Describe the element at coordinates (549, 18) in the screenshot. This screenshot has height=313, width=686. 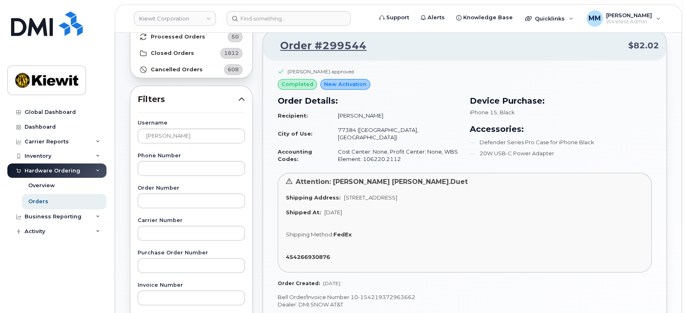
I see `div: Quicklinks` at that location.